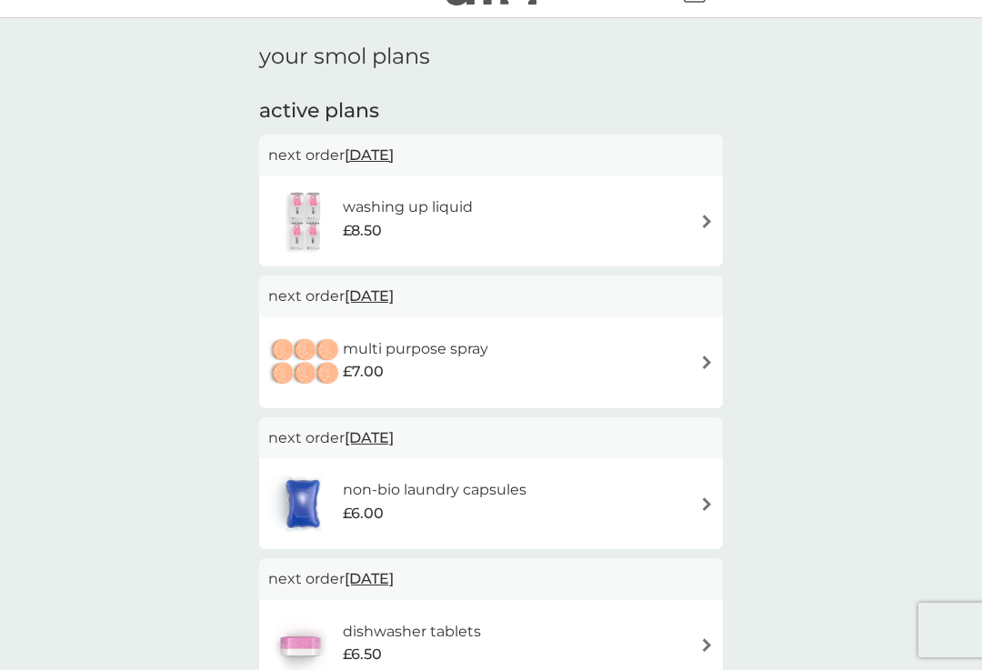 The image size is (982, 670). I want to click on h6: dishwasher tablets, so click(412, 632).